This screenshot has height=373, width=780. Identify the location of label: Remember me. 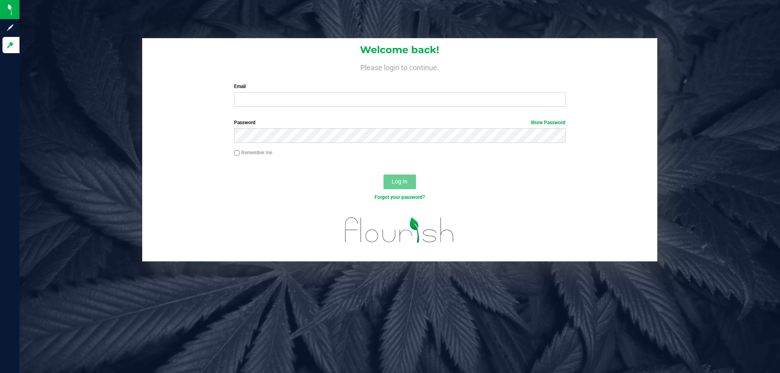
(253, 153).